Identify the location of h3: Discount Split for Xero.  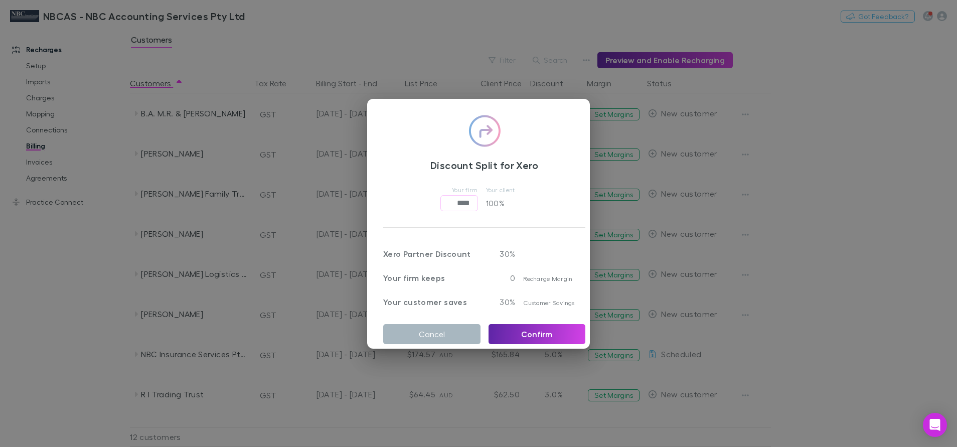
(484, 165).